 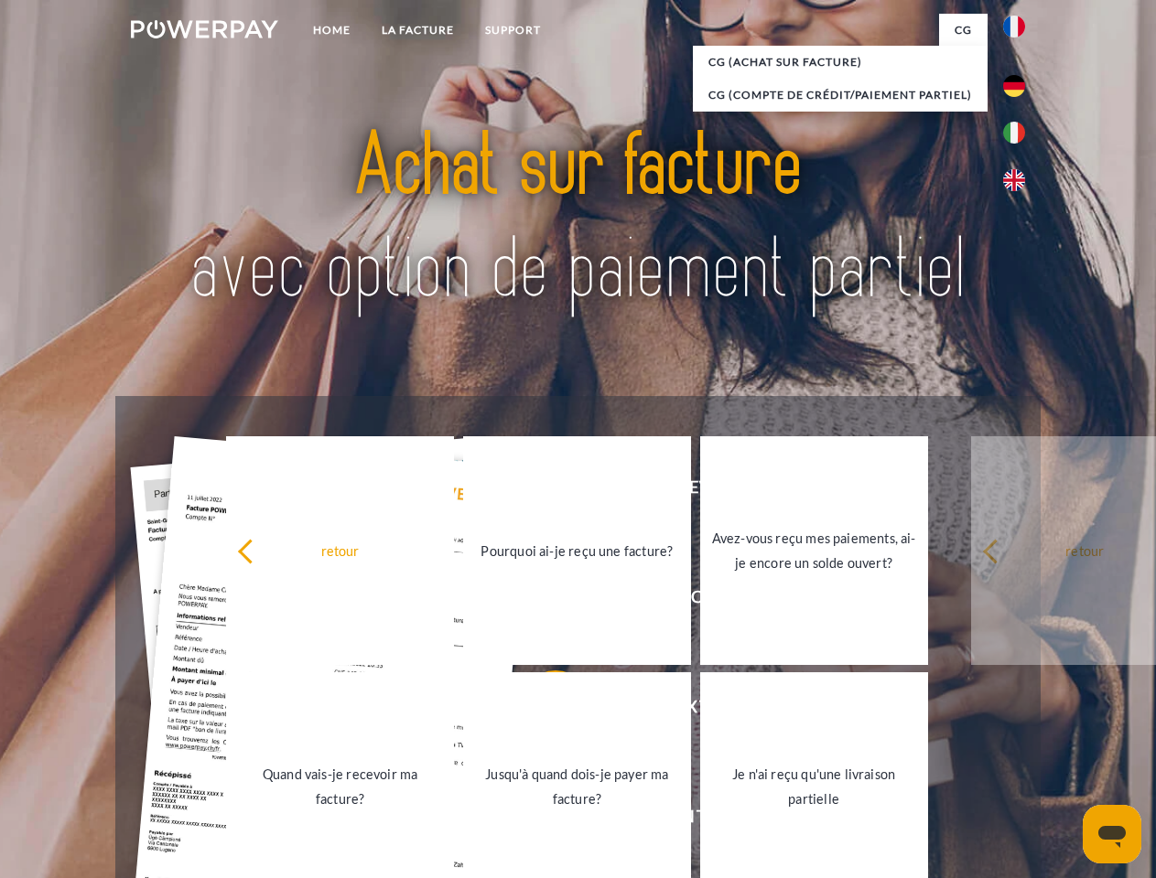 What do you see at coordinates (339, 550) in the screenshot?
I see `div: retour` at bounding box center [339, 550].